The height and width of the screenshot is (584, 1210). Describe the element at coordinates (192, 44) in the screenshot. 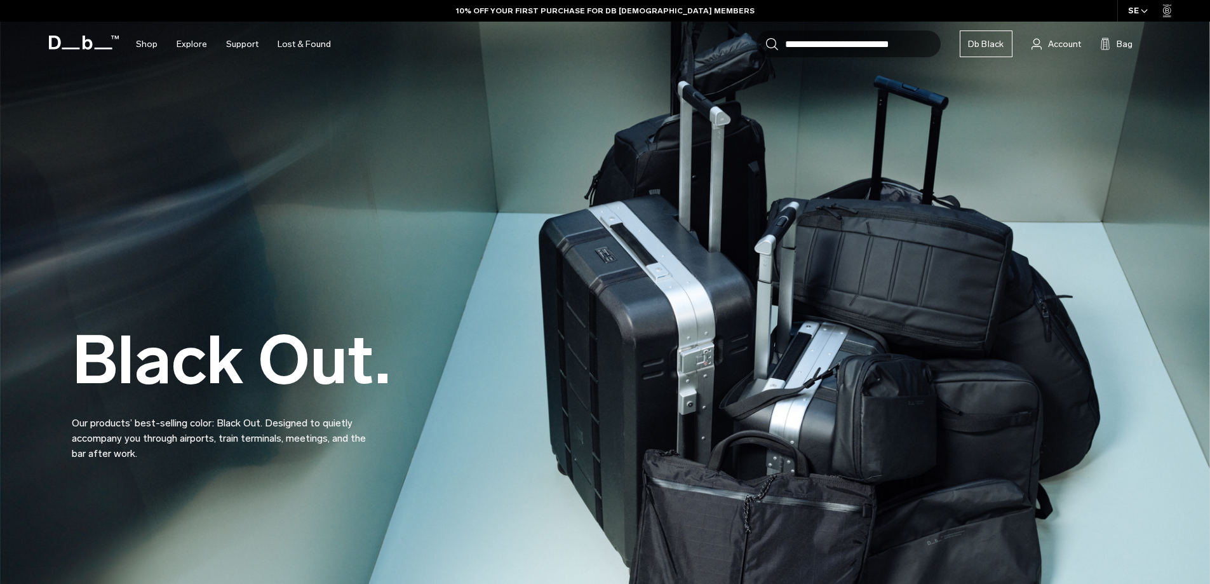

I see `a: Explore` at that location.